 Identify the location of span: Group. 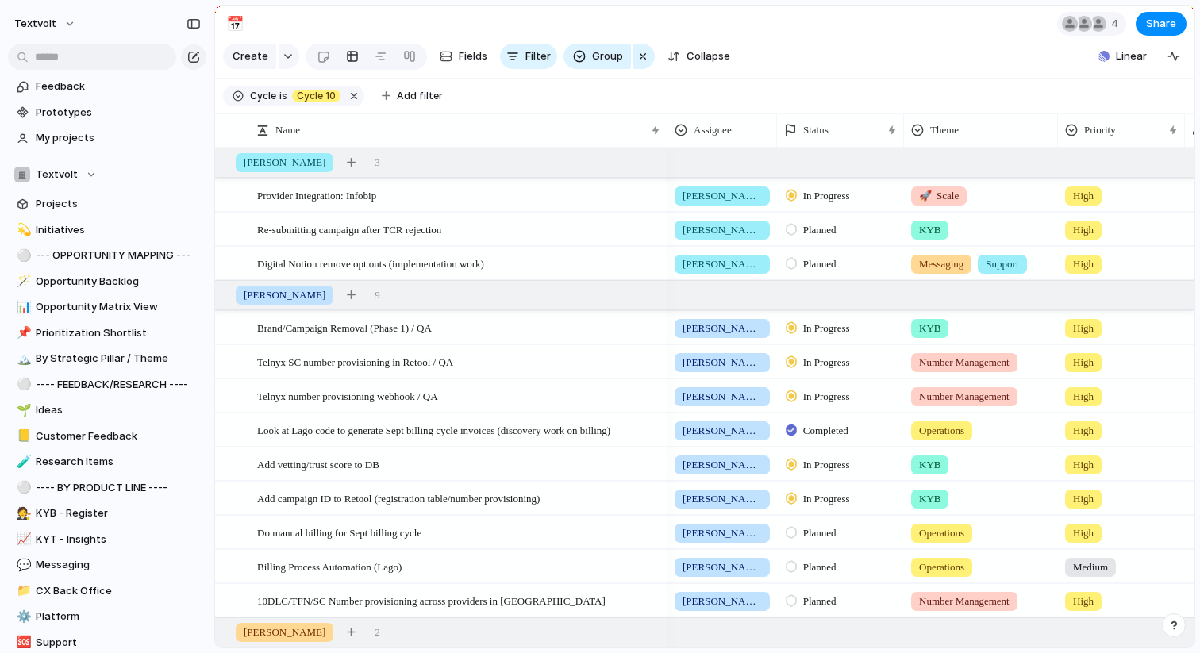
(607, 56).